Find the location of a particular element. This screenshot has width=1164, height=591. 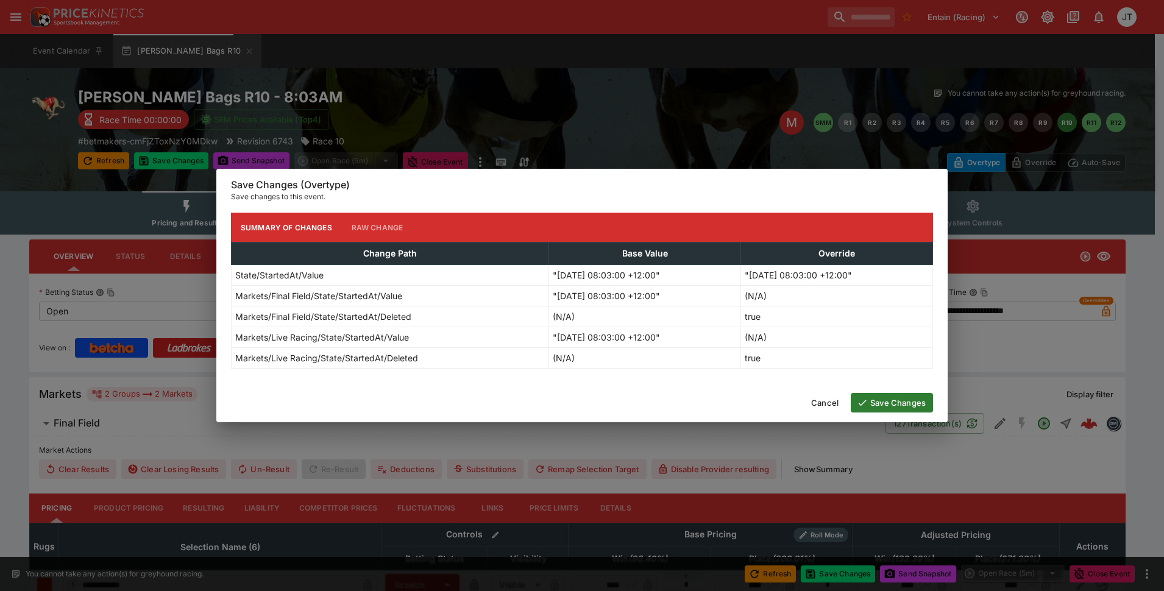

button: Save Changes is located at coordinates (891, 403).